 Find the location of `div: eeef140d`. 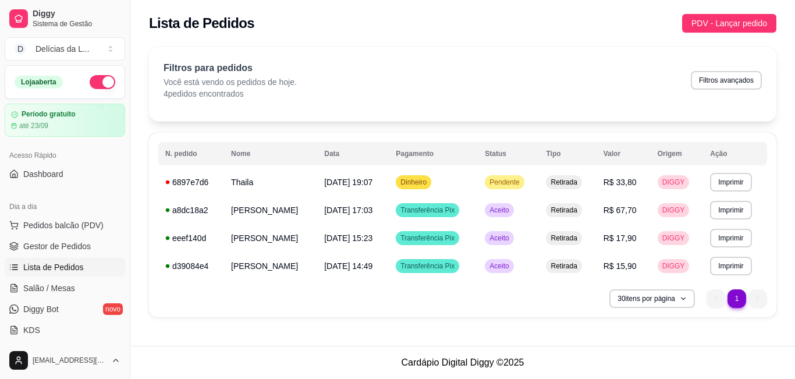

div: eeef140d is located at coordinates (191, 238).